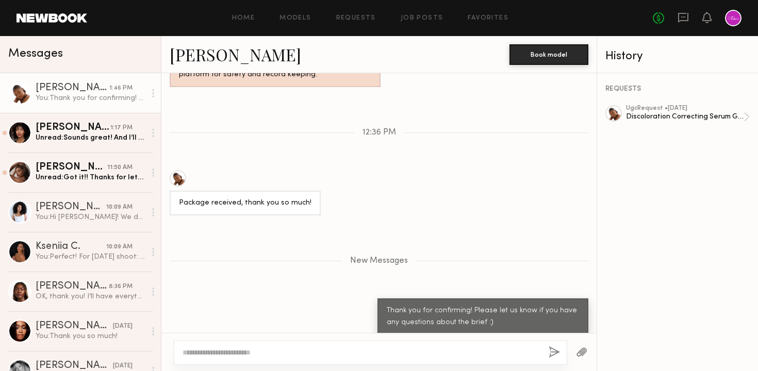 The width and height of the screenshot is (758, 371). What do you see at coordinates (90, 177) in the screenshot?
I see `div: Unread: Got it!! Thanks for letting me know. I will definitely do that & stay in touch. Good luck...` at bounding box center [90, 177].